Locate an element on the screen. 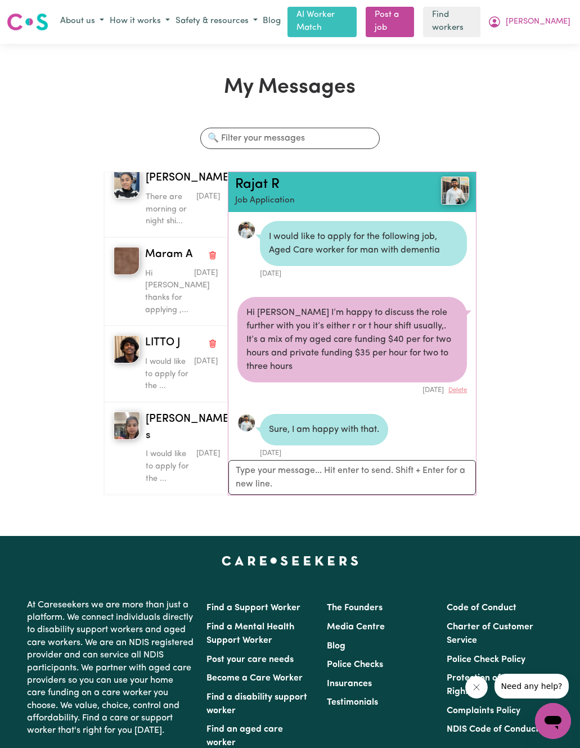  img: Maram A is located at coordinates (126, 261).